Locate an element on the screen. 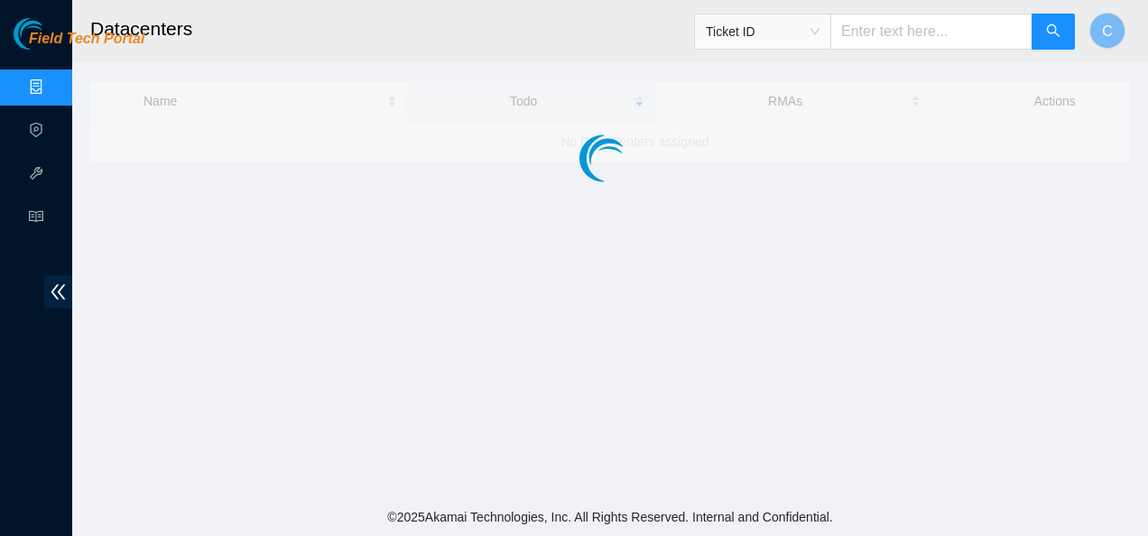 This screenshot has width=1148, height=536. span: C is located at coordinates (1107, 31).